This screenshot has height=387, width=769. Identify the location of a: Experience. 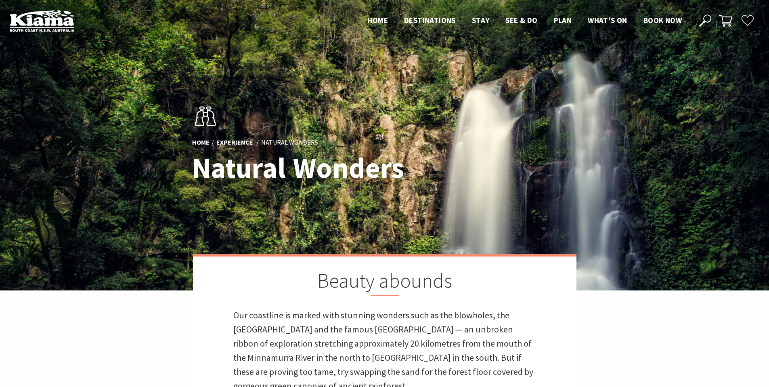
(235, 143).